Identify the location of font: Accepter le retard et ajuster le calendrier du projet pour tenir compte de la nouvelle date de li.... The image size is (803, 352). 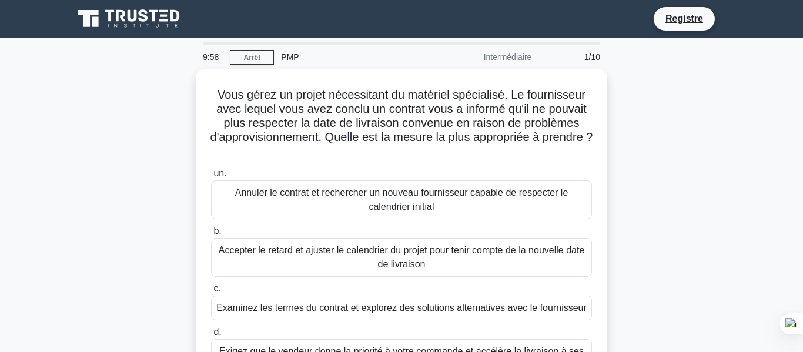
(402, 257).